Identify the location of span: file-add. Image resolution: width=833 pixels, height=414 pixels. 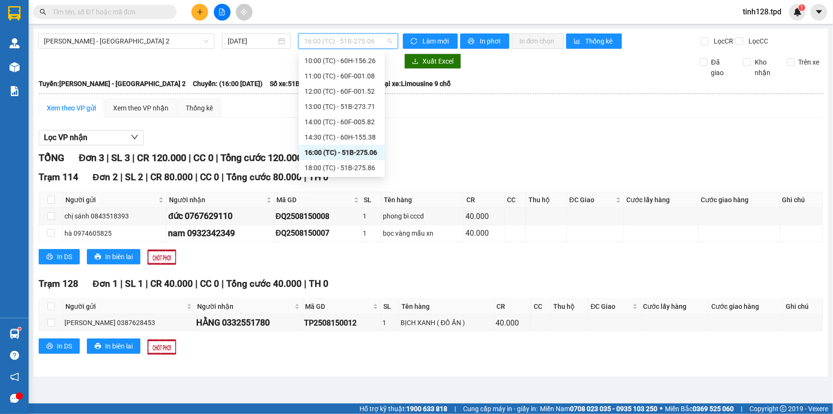
(222, 12).